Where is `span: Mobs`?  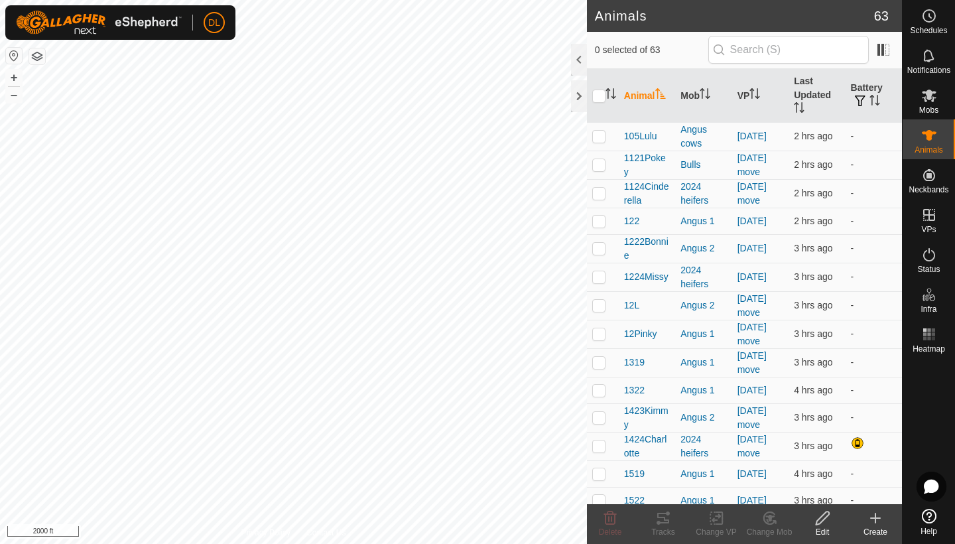
span: Mobs is located at coordinates (928, 110).